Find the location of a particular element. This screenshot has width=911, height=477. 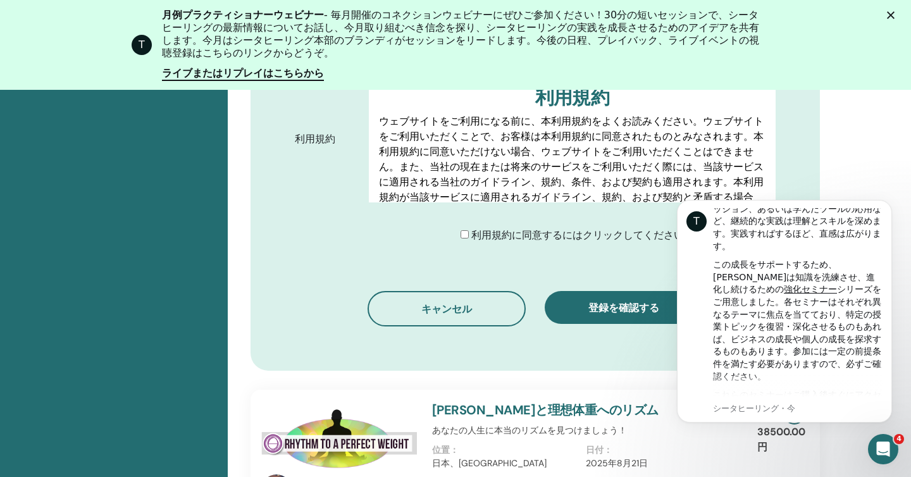

font: 38500.00円 is located at coordinates (781, 439).